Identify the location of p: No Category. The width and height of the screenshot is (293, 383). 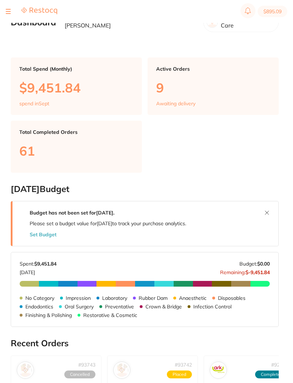
(40, 298).